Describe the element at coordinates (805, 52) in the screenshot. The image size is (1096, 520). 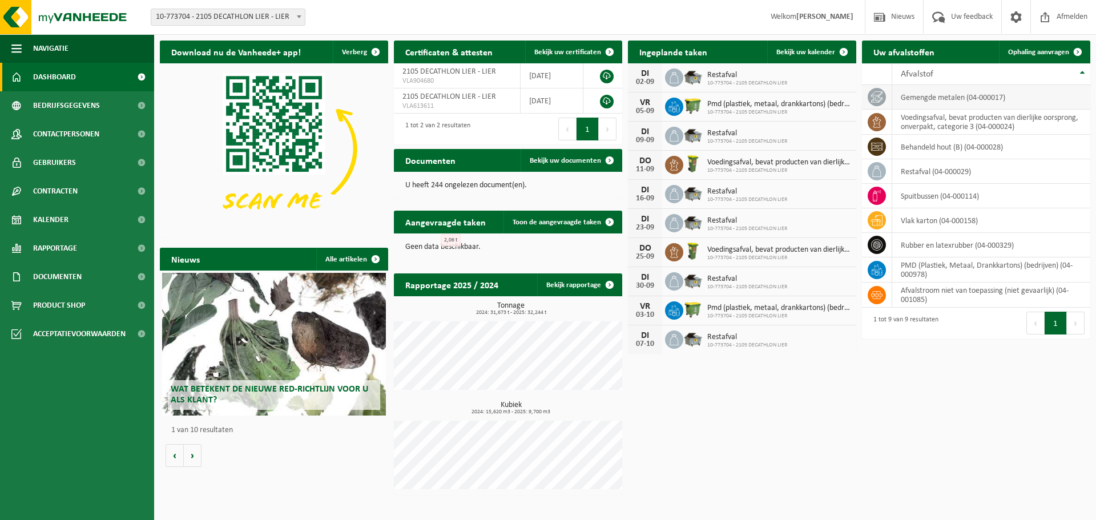
I see `span: Bekijk uw kalender` at that location.